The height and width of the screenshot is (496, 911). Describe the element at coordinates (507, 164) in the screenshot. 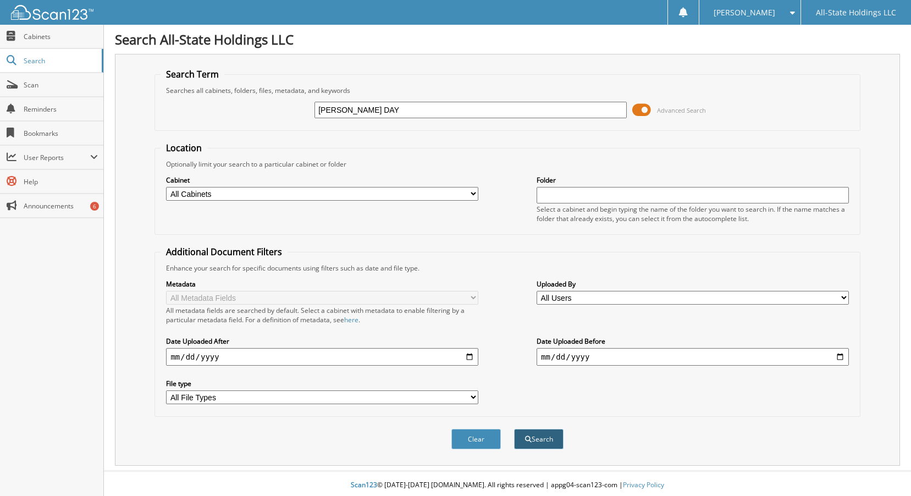

I see `div: Optionally limit your search to a particular cabinet or folder` at that location.